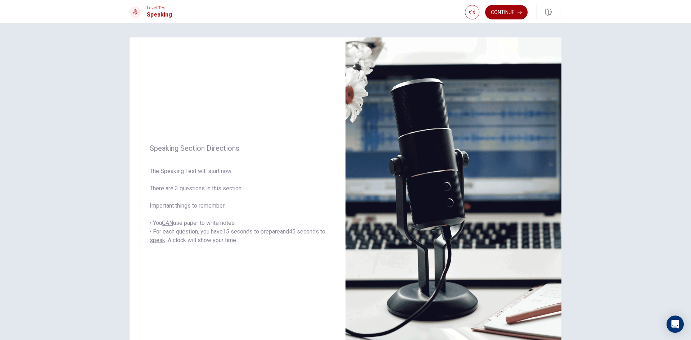 The image size is (691, 340). I want to click on span: Level Test, so click(159, 8).